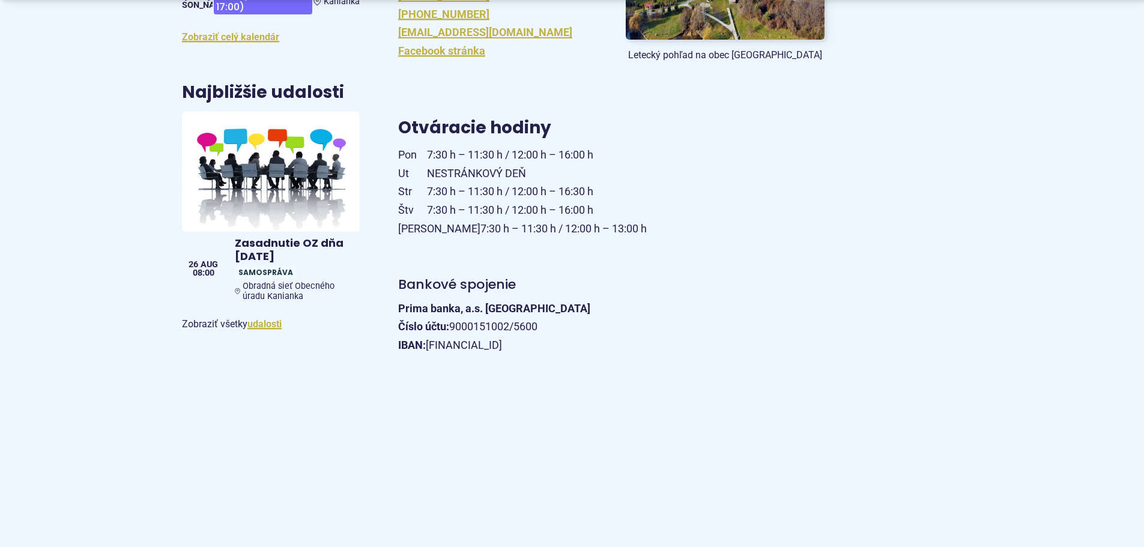  I want to click on strong: Číslo účtu:, so click(423, 326).